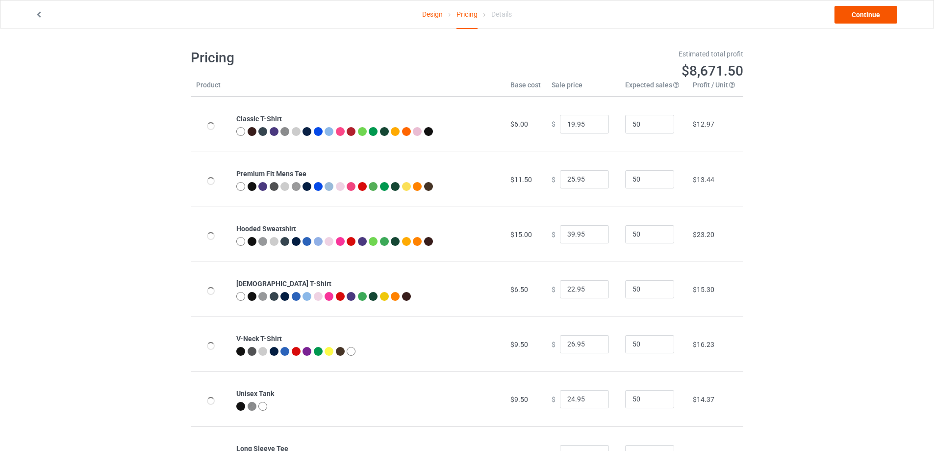 The height and width of the screenshot is (451, 934). What do you see at coordinates (583, 88) in the screenshot?
I see `th: Sale price` at bounding box center [583, 88].